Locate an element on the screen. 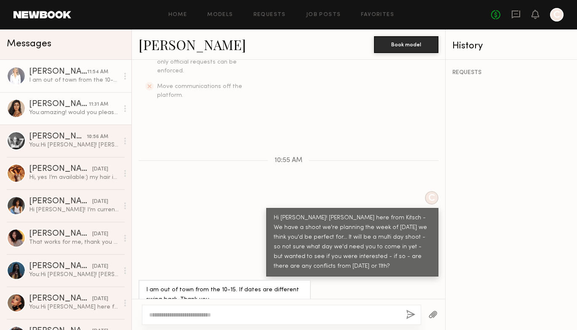 The width and height of the screenshot is (577, 330). button: Book model is located at coordinates (406, 45).